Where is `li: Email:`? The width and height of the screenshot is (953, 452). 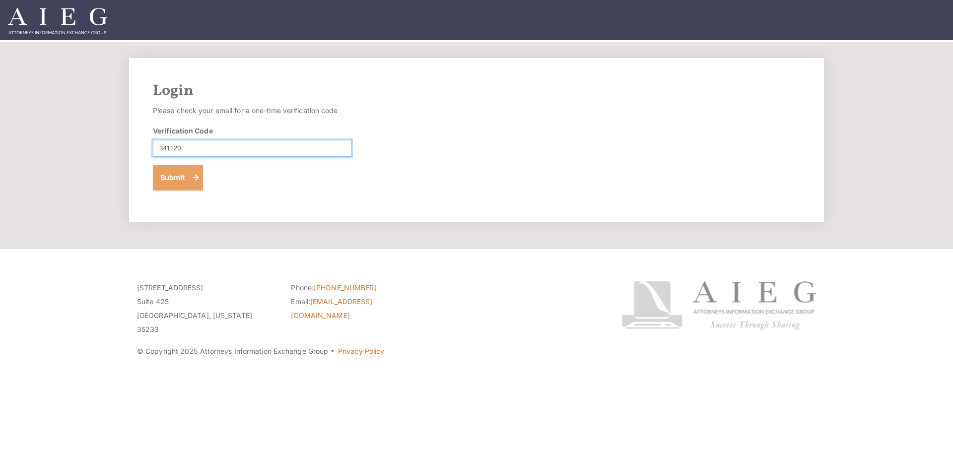
li: Email: is located at coordinates (360, 309).